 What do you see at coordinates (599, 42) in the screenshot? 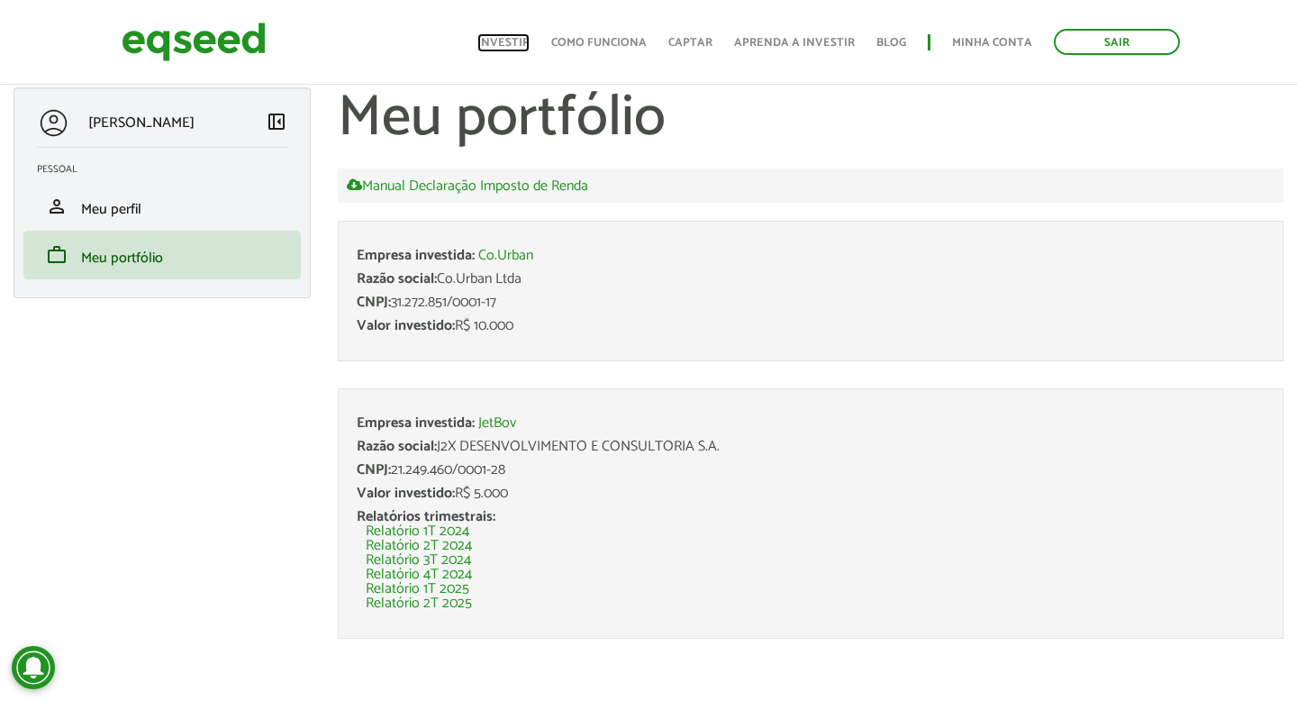
I see `a: Como funciona` at bounding box center [599, 42].